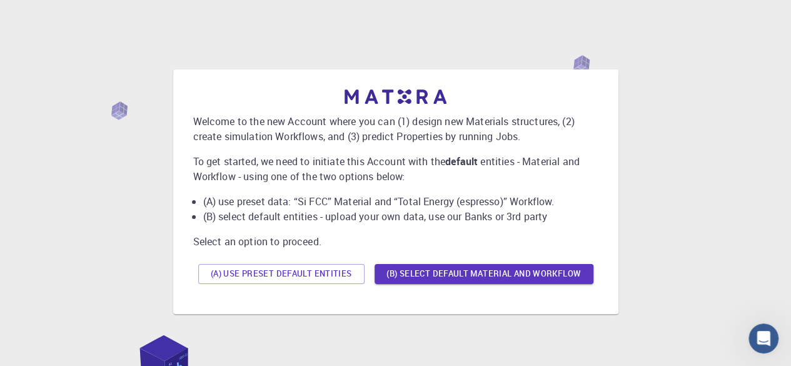 The width and height of the screenshot is (791, 366). Describe the element at coordinates (401, 201) in the screenshot. I see `li: (A) use preset data: “Si FCC” Material and “Total Energy (espresso)” Workflow.` at that location.